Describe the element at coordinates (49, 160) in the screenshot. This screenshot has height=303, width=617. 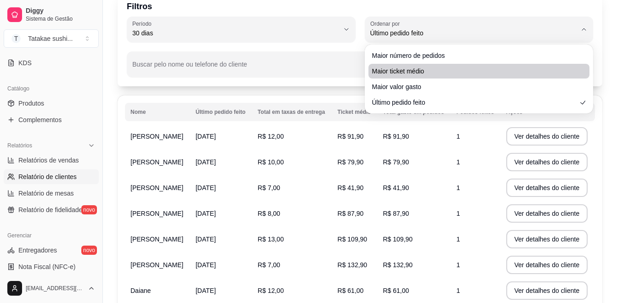
I see `span: Relatórios de vendas` at that location.